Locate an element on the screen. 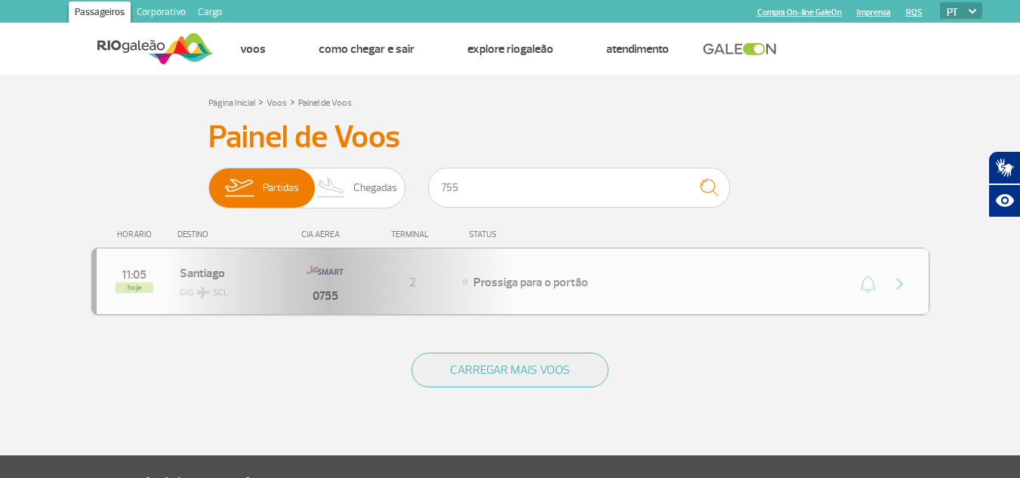 The height and width of the screenshot is (478, 1020). input: Voo, cidade ou cia aérea is located at coordinates (579, 187).